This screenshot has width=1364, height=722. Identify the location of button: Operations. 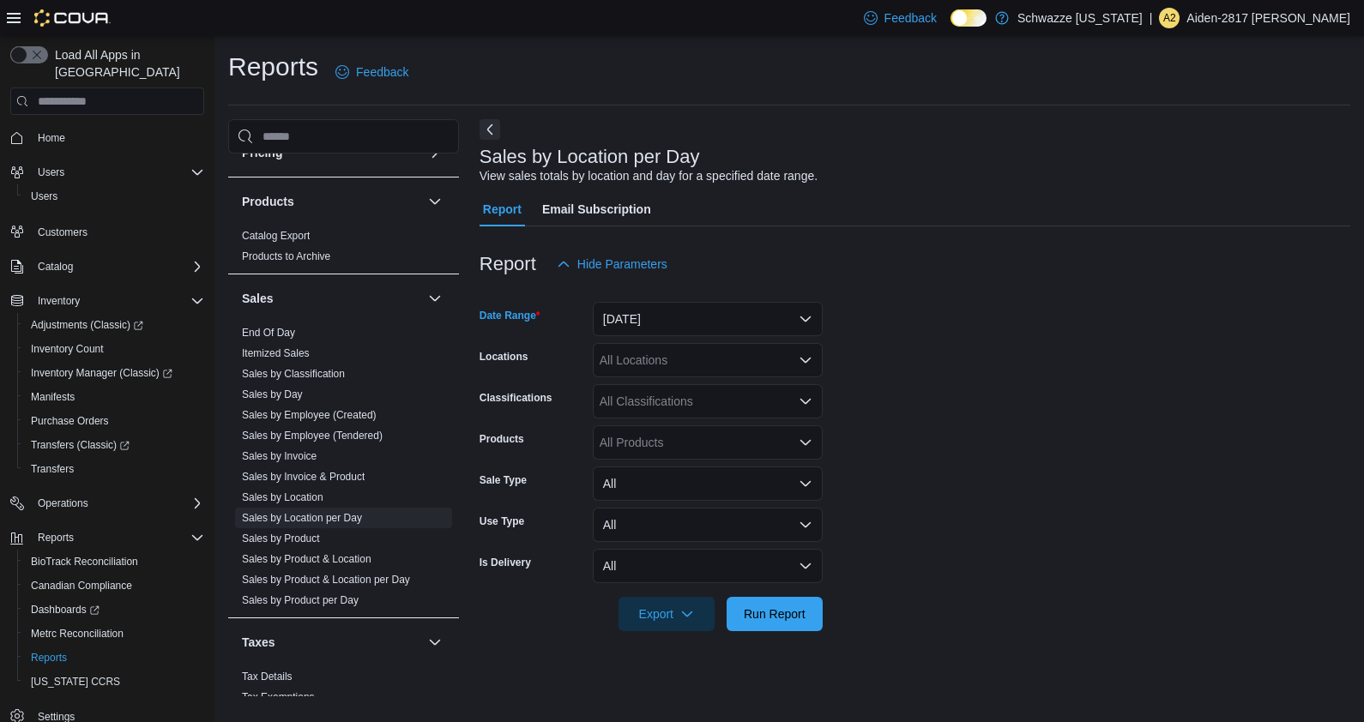
(107, 503).